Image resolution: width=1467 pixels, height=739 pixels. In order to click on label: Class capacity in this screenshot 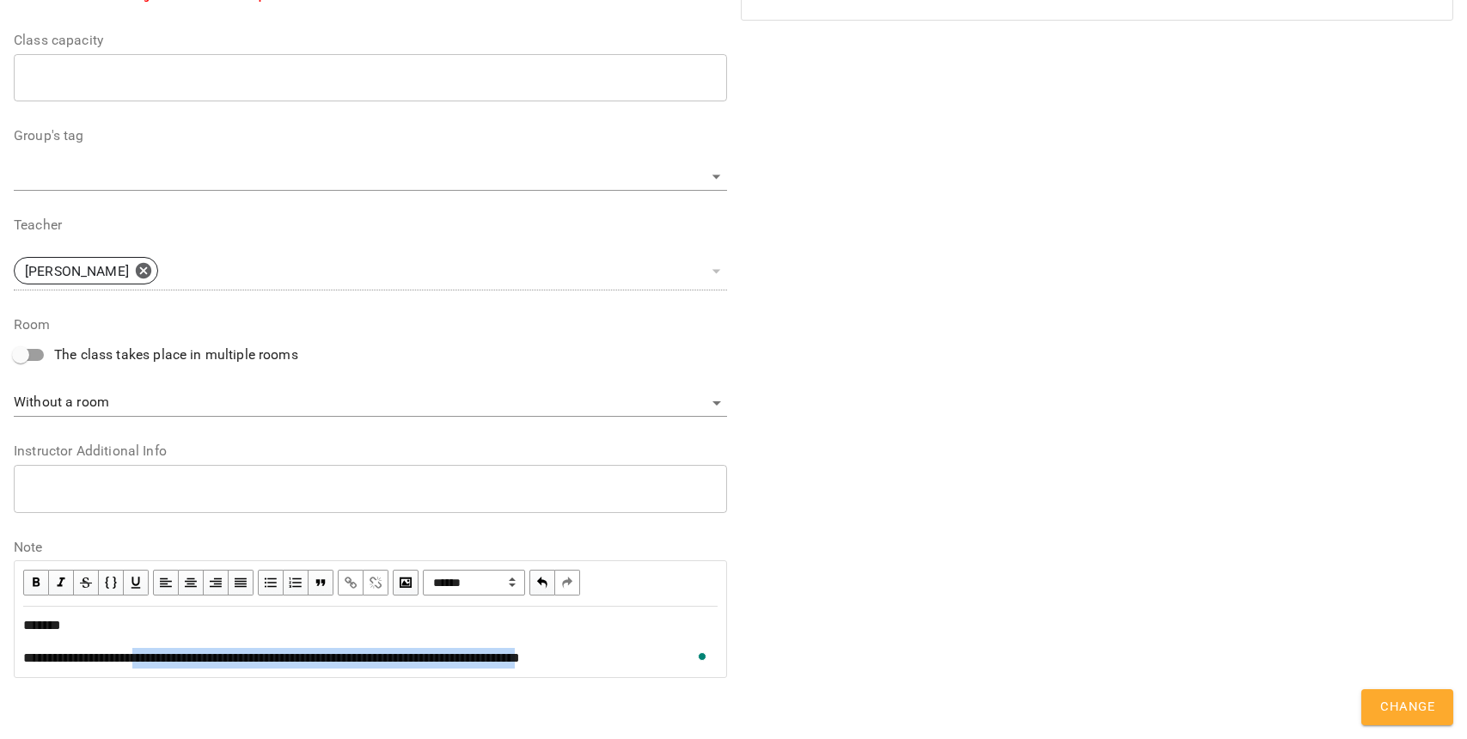, I will do `click(370, 40)`.